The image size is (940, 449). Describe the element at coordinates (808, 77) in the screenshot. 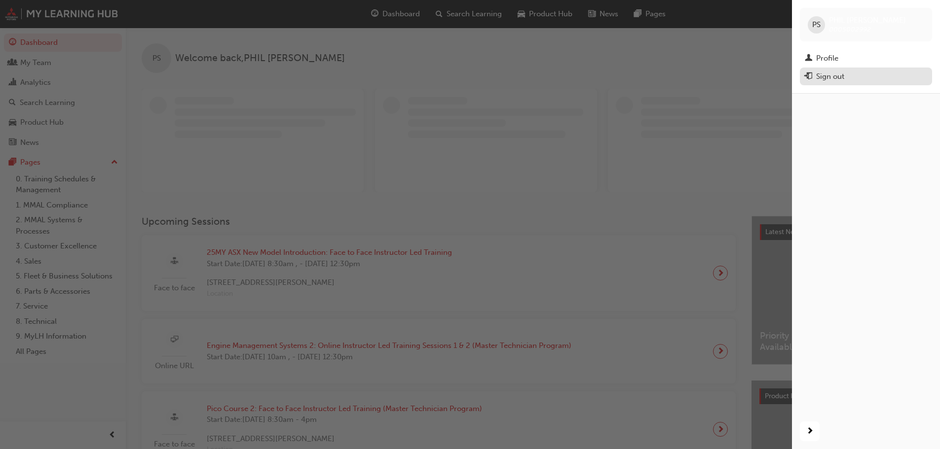

I see `span: exit-icon` at that location.